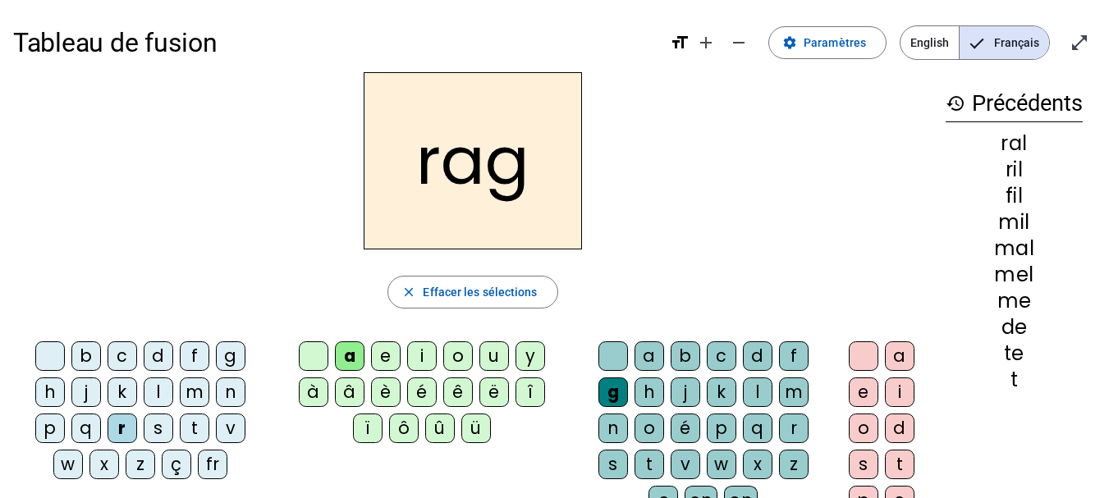  What do you see at coordinates (1004, 43) in the screenshot?
I see `span: Français` at bounding box center [1004, 43].